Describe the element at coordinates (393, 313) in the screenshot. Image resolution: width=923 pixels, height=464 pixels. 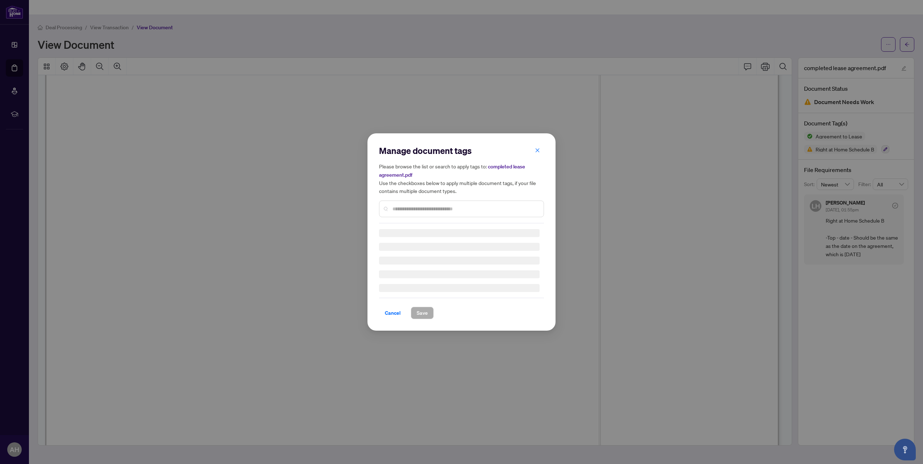
I see `span: Cancel` at that location.